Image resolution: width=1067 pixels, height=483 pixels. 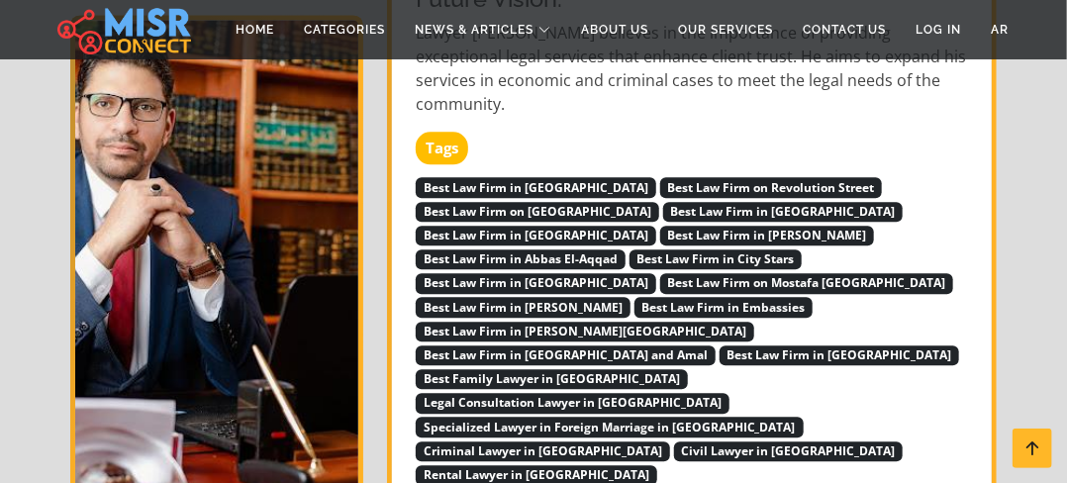 What do you see at coordinates (255, 30) in the screenshot?
I see `a: Home` at bounding box center [255, 30].